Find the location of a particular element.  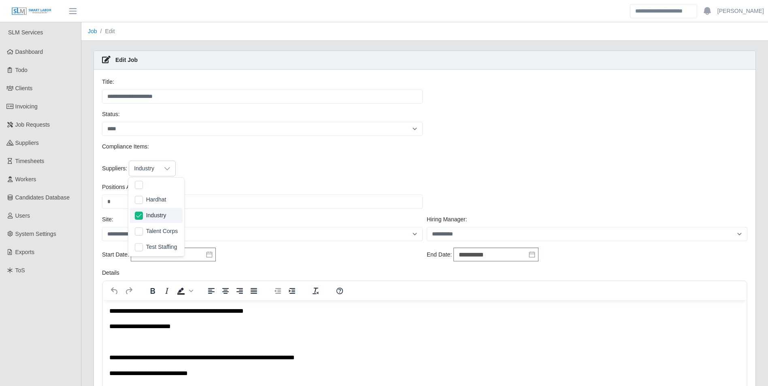

label: End Date: is located at coordinates (439, 254).